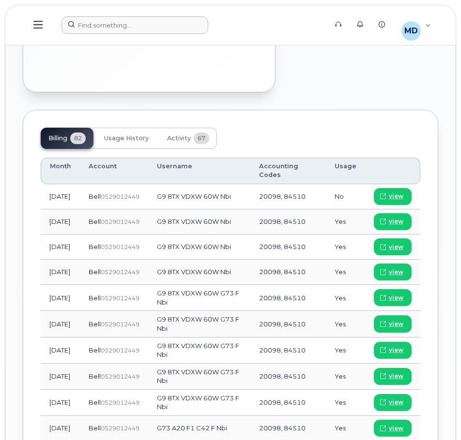 The width and height of the screenshot is (461, 440). What do you see at coordinates (126, 138) in the screenshot?
I see `span: Usage History` at bounding box center [126, 138].